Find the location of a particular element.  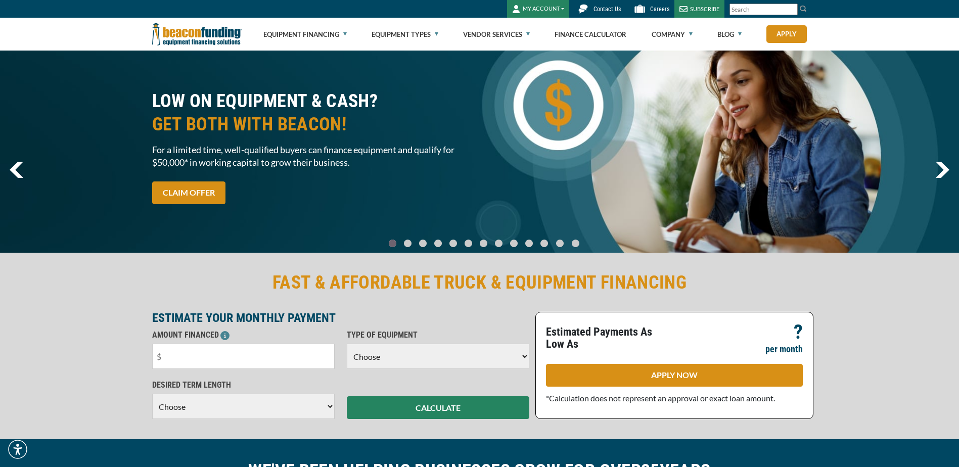

a: APPLY NOW is located at coordinates (674, 375).